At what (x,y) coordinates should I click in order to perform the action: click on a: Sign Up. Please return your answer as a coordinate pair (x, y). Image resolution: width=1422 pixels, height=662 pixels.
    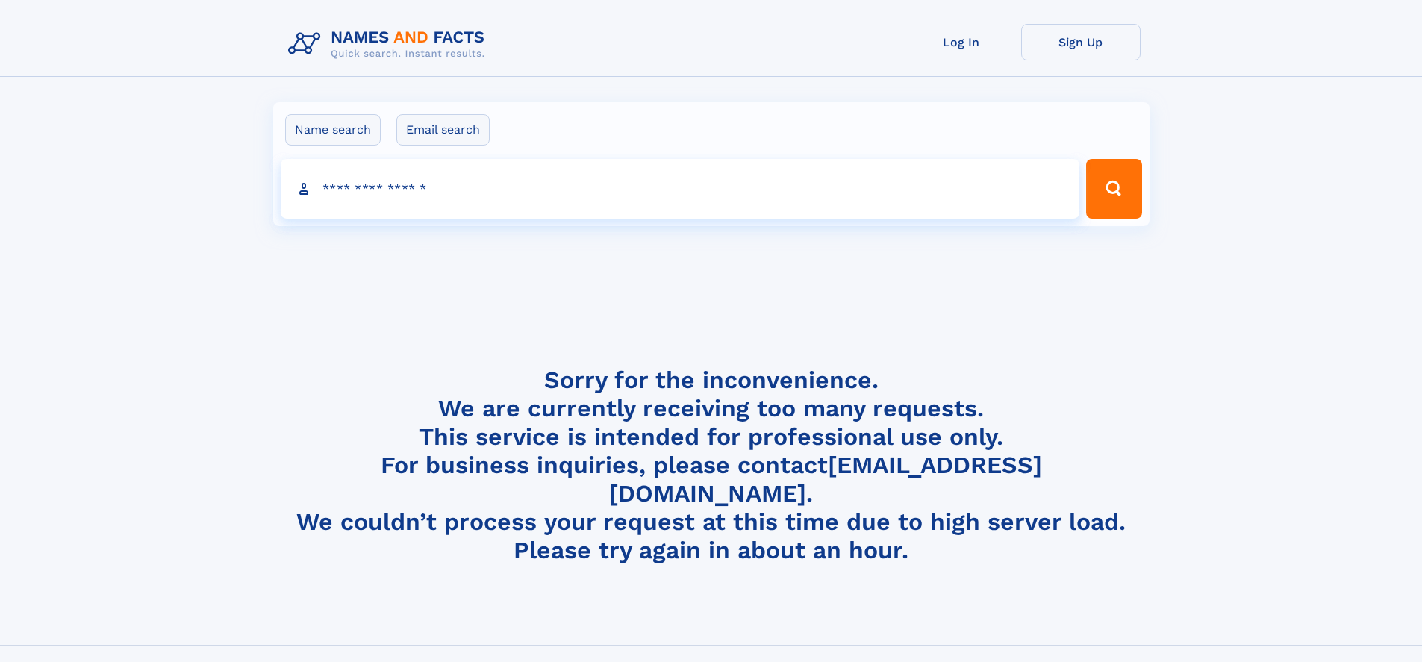
    Looking at the image, I should click on (1081, 42).